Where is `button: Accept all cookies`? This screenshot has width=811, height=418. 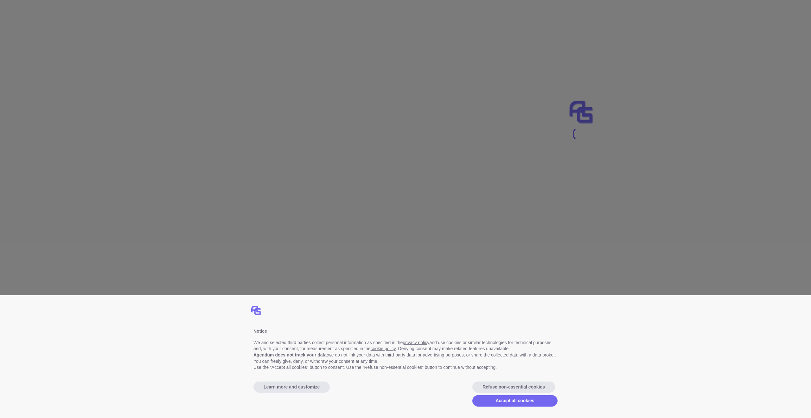
button: Accept all cookies is located at coordinates (515, 401).